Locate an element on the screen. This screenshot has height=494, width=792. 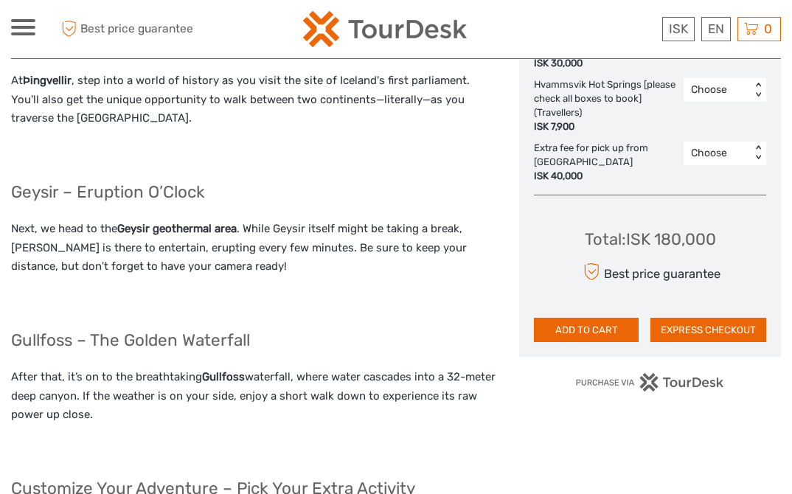
div: ISK 40,000 is located at coordinates (605, 176).